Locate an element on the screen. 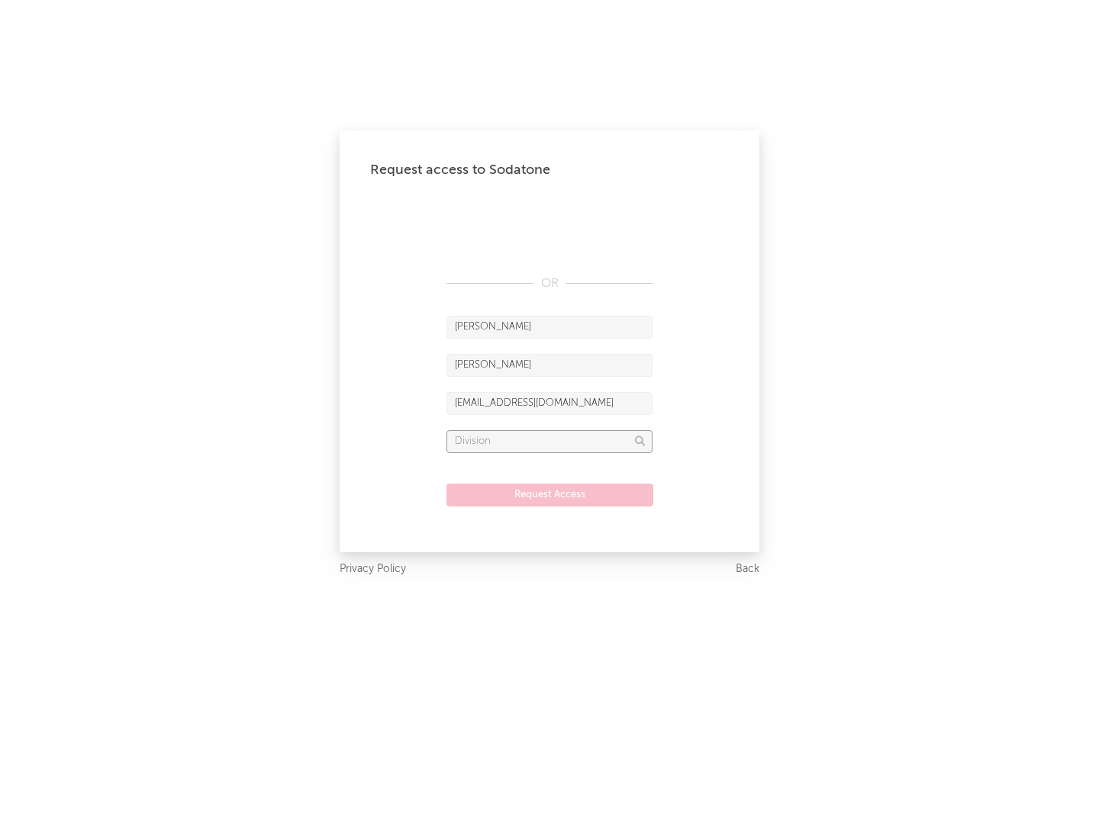  button: Request Access is located at coordinates (549, 495).